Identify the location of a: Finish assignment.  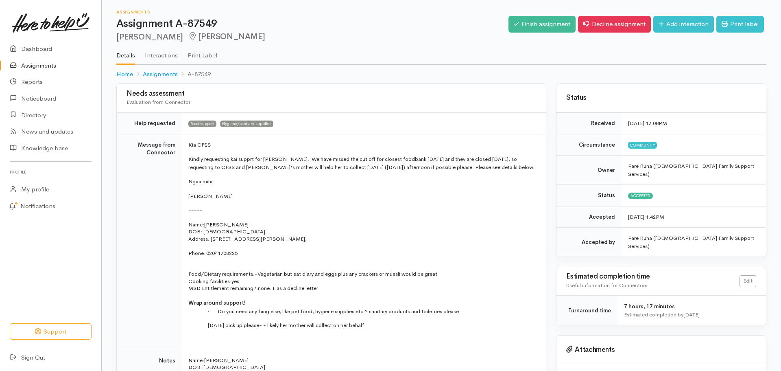
(542, 24).